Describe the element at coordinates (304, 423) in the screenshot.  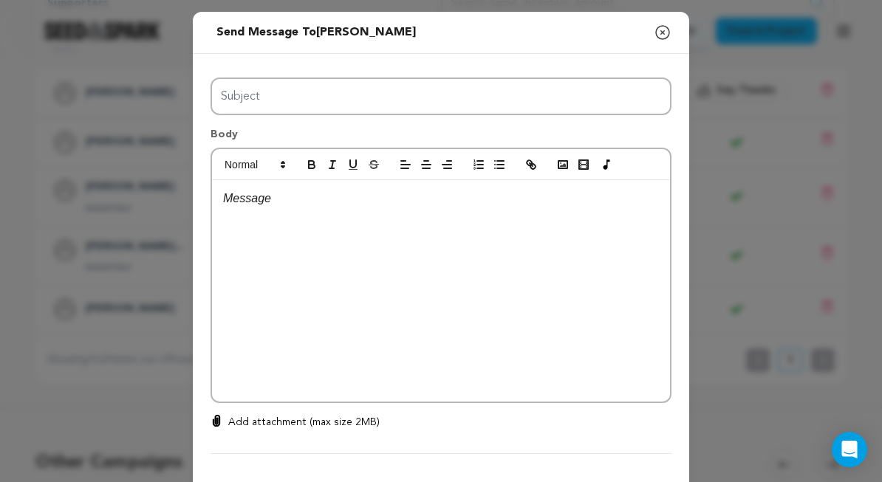
I see `p: Add attachment (max size 2MB)` at that location.